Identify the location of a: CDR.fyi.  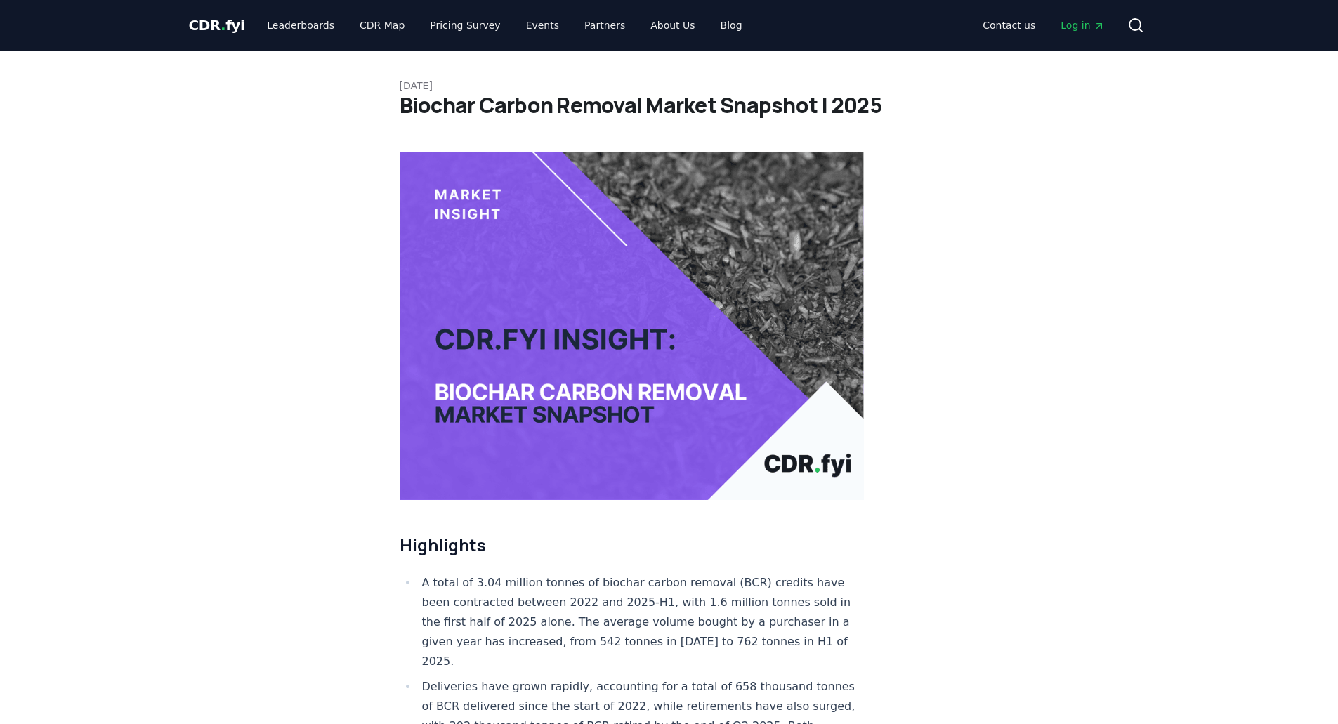
(217, 25).